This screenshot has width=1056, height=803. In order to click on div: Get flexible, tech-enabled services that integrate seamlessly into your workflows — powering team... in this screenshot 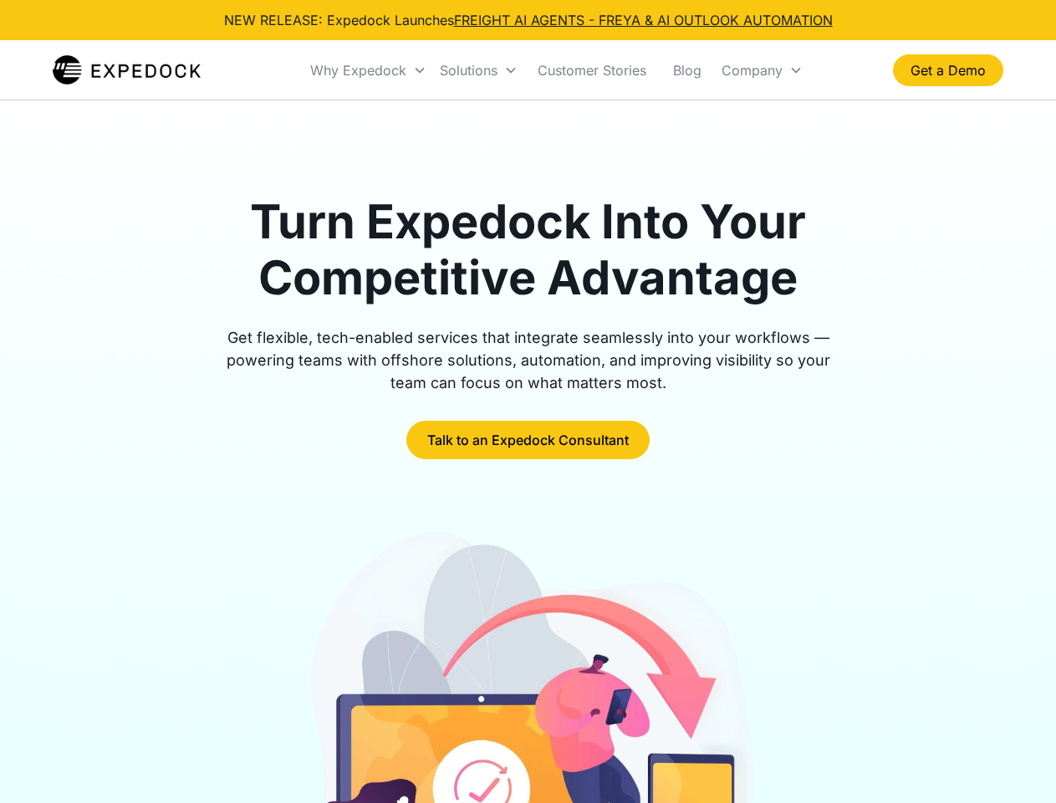, I will do `click(529, 360)`.